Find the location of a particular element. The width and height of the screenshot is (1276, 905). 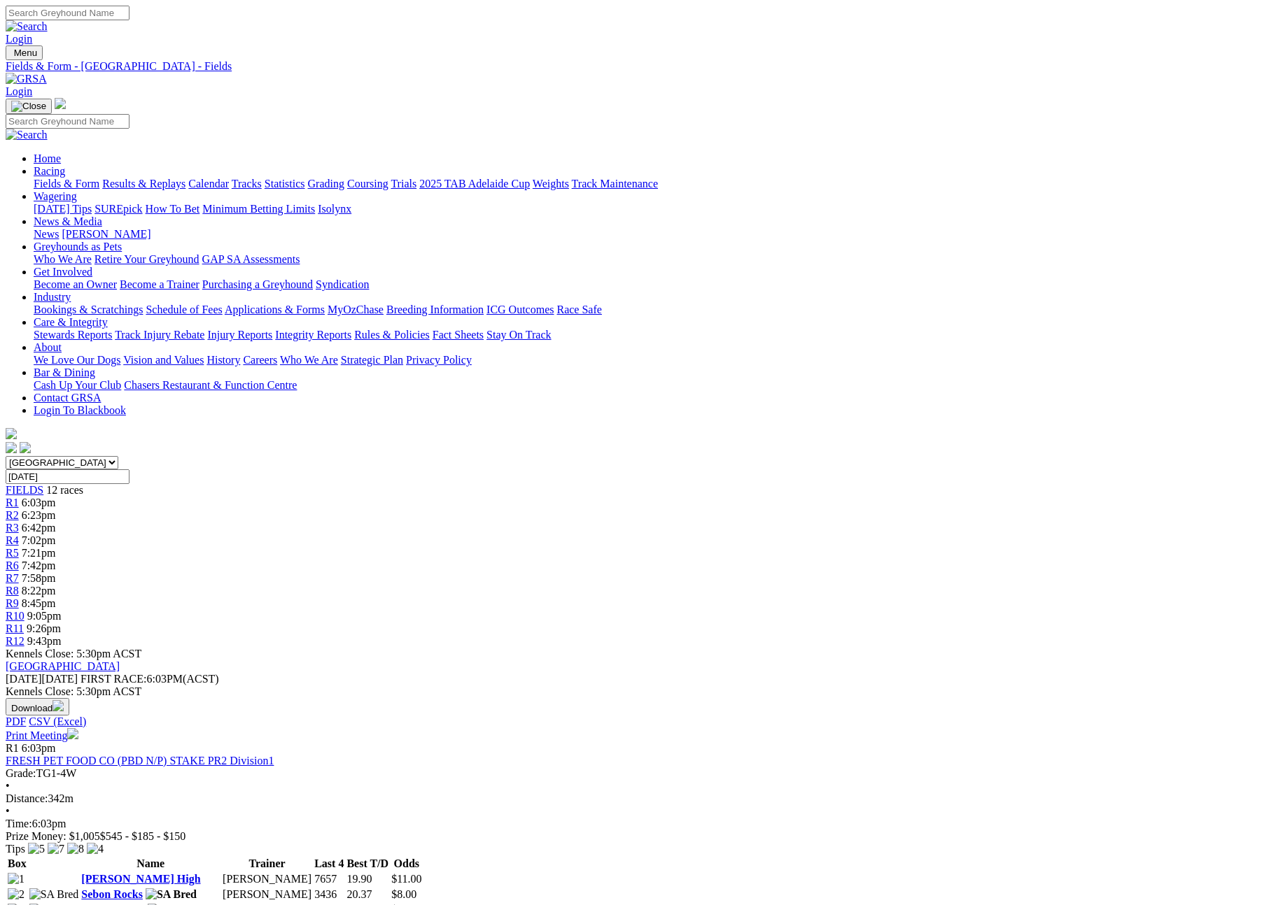

a: Careers is located at coordinates (260, 360).